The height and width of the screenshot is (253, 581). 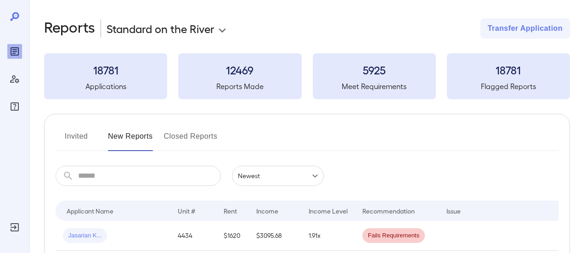 What do you see at coordinates (267, 211) in the screenshot?
I see `div: Income` at bounding box center [267, 211].